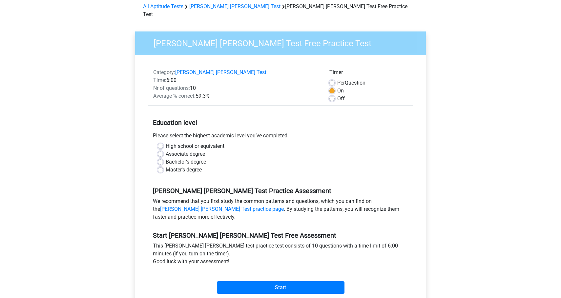 The height and width of the screenshot is (298, 561). I want to click on div: Please select the highest academic level you’ve completed., so click(280, 137).